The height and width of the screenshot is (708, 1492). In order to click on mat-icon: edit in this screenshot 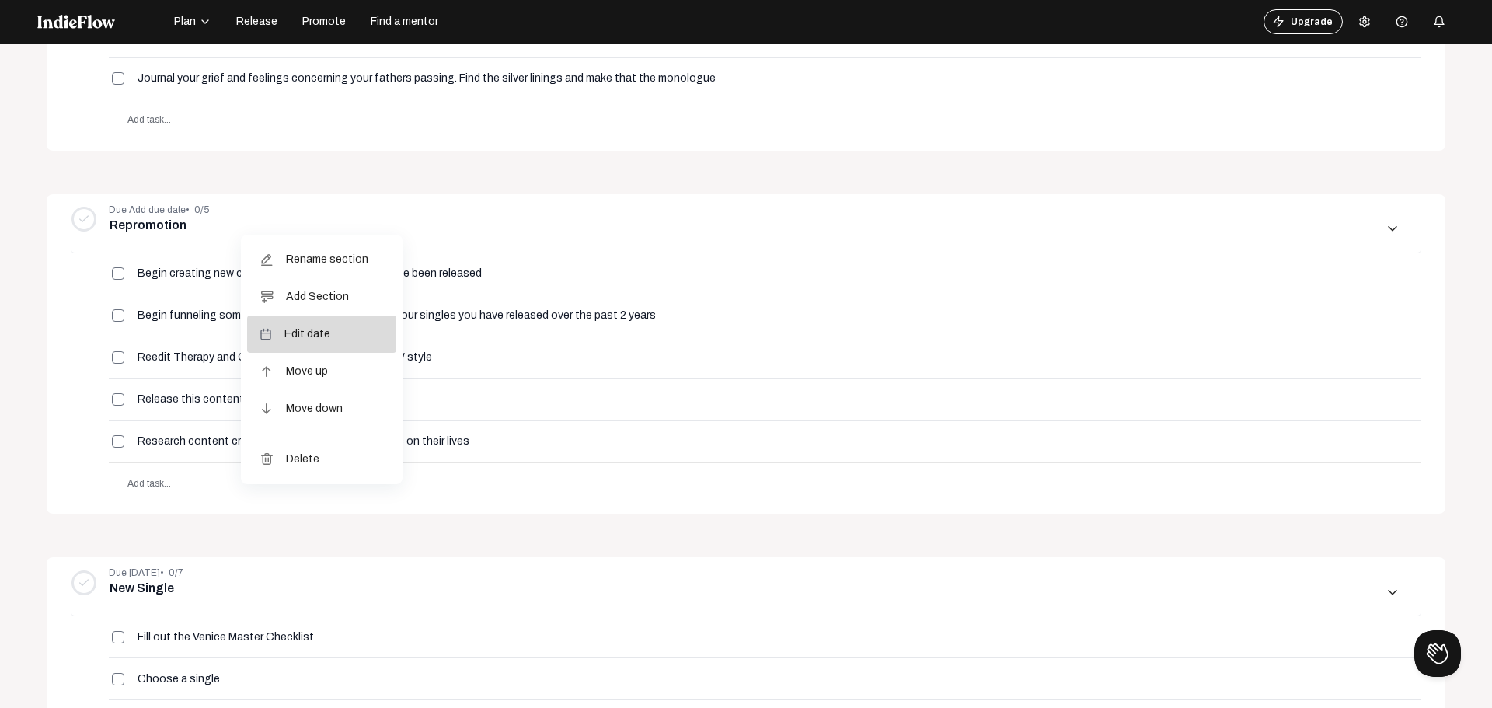, I will do `click(267, 260)`.